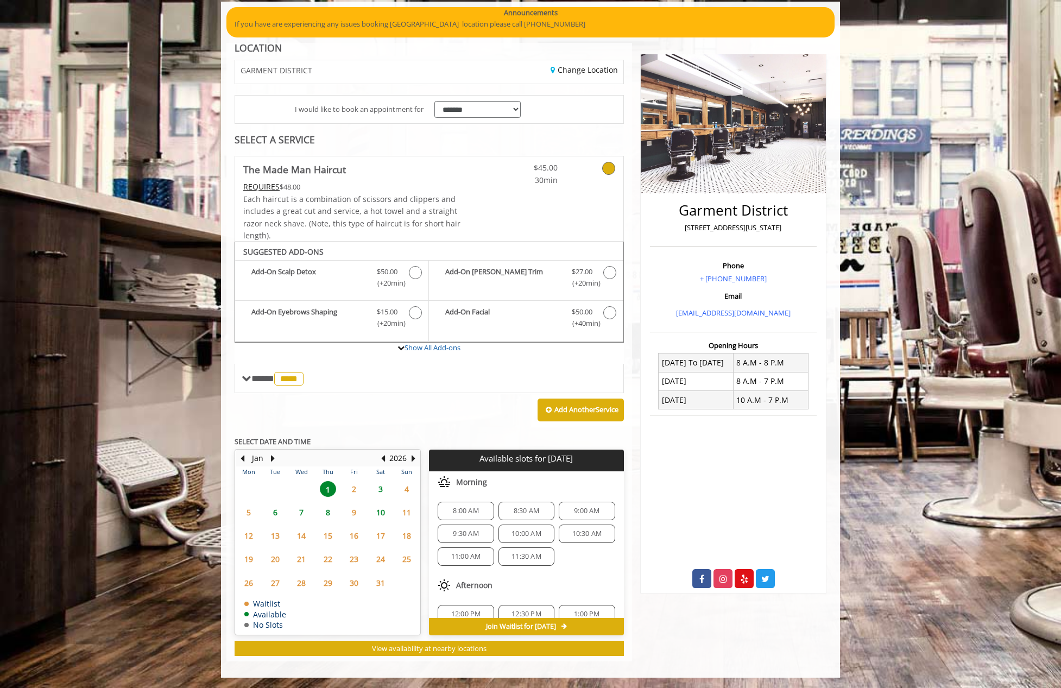  I want to click on h3: Opening Hours, so click(733, 345).